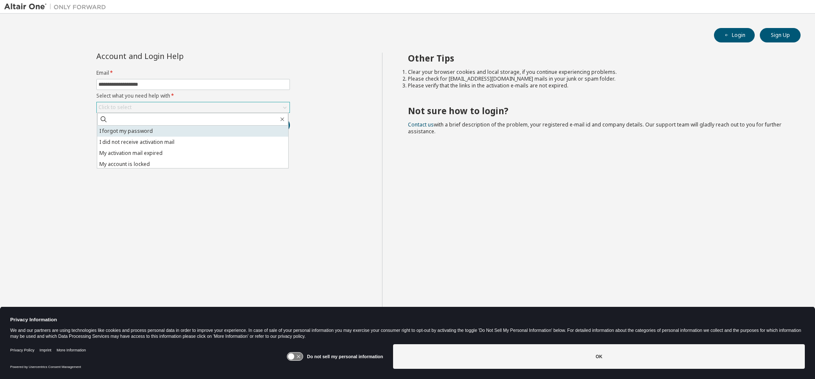 The width and height of the screenshot is (815, 379). Describe the element at coordinates (597, 86) in the screenshot. I see `li: Please verify that the links in the activation e-mails are not expired.` at that location.